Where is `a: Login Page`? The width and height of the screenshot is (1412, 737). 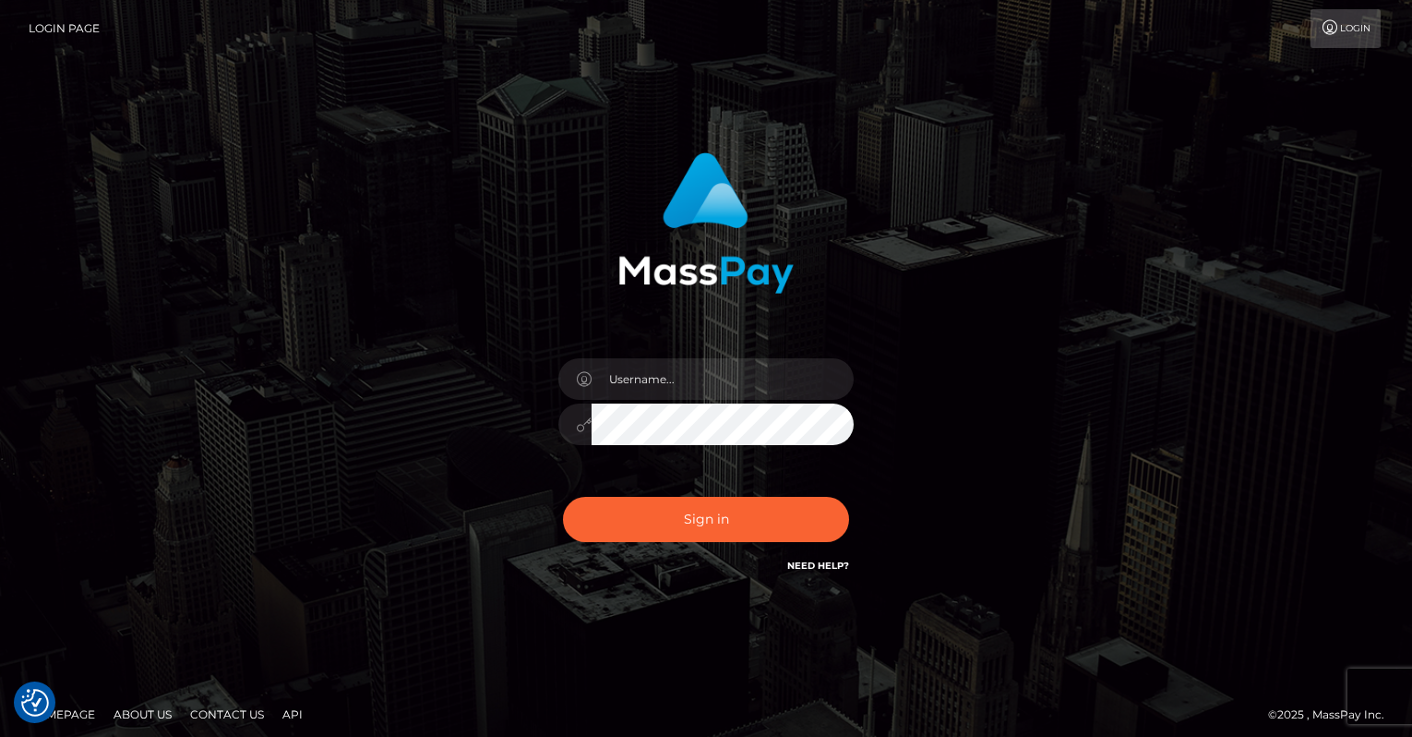 a: Login Page is located at coordinates (64, 29).